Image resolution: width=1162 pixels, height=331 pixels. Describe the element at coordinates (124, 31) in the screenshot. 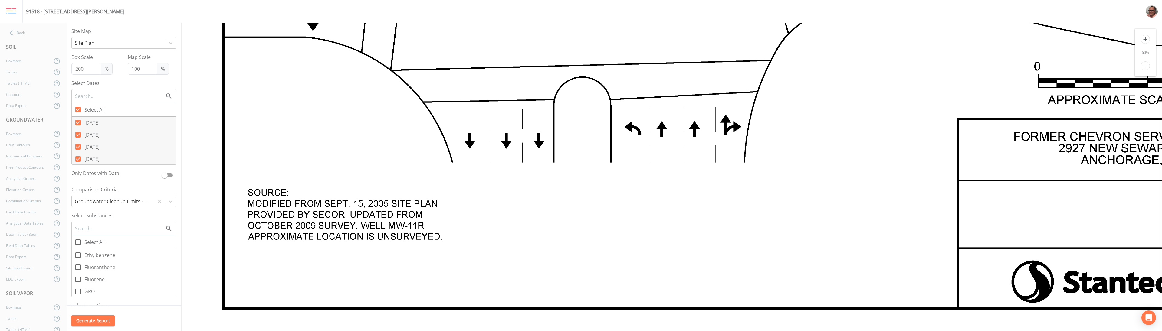

I see `label: Site Map` at that location.